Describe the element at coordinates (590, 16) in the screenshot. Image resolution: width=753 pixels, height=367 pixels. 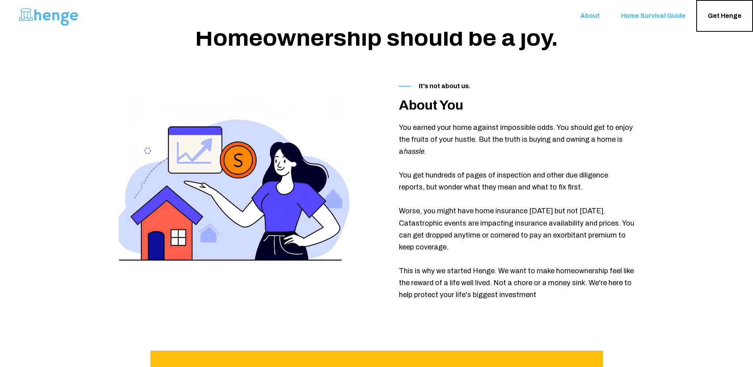
I see `span: About` at that location.